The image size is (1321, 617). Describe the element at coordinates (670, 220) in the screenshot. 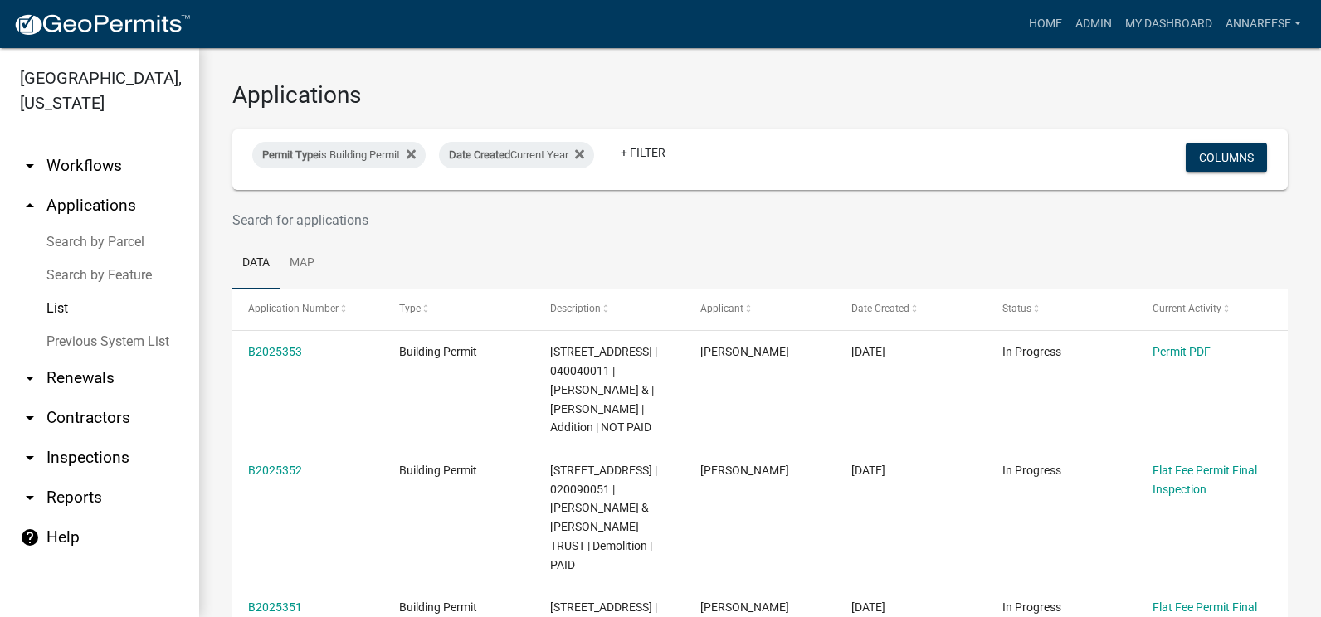

I see `input: Search for applications` at that location.